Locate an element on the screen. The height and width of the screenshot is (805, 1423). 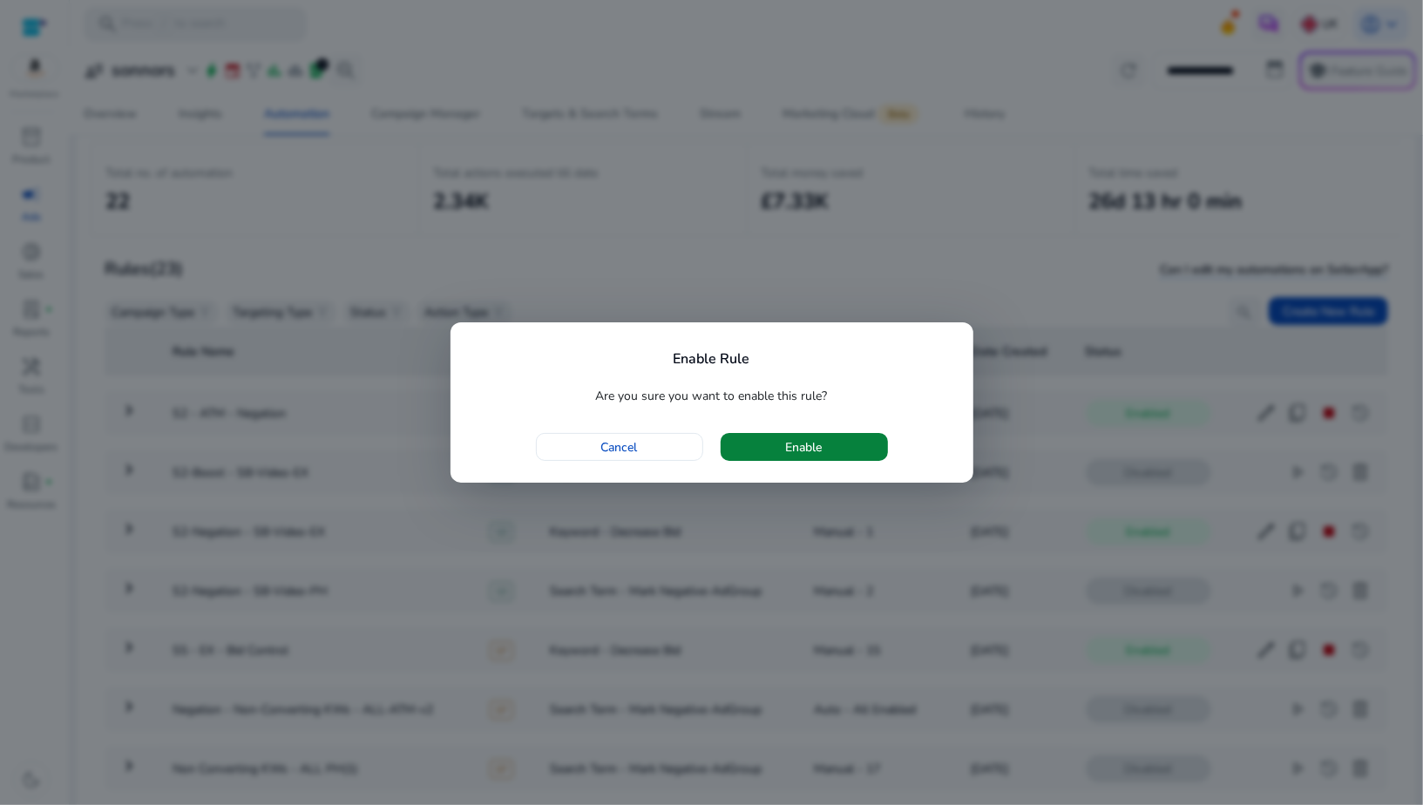
button: Enable is located at coordinates (804, 447).